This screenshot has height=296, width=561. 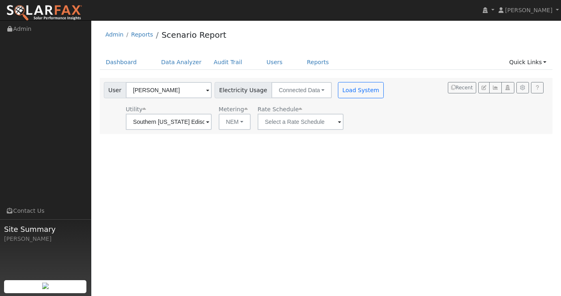 What do you see at coordinates (44, 13) in the screenshot?
I see `img: SolarFax` at bounding box center [44, 13].